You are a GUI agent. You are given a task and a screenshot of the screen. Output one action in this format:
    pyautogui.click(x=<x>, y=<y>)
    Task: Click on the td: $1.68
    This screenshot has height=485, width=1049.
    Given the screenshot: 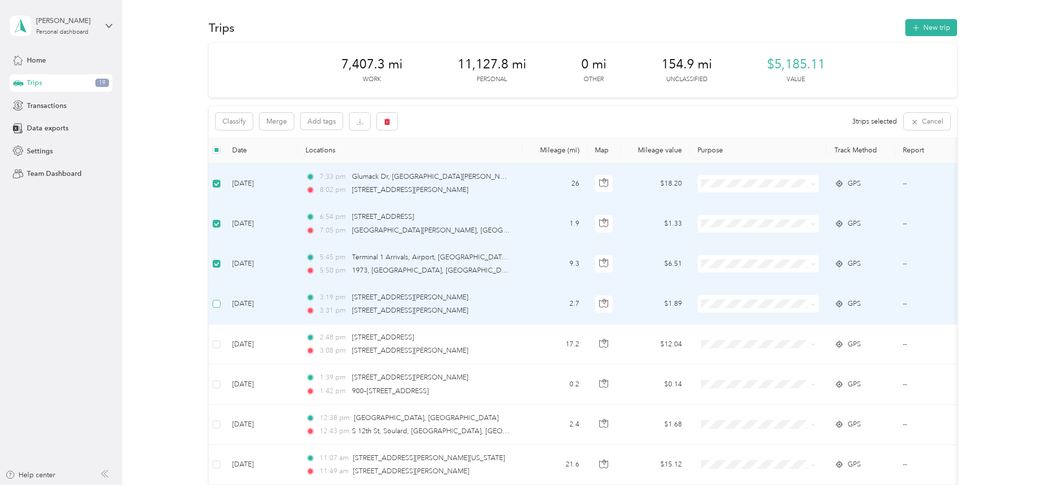 What is the action you would take?
    pyautogui.click(x=656, y=425)
    